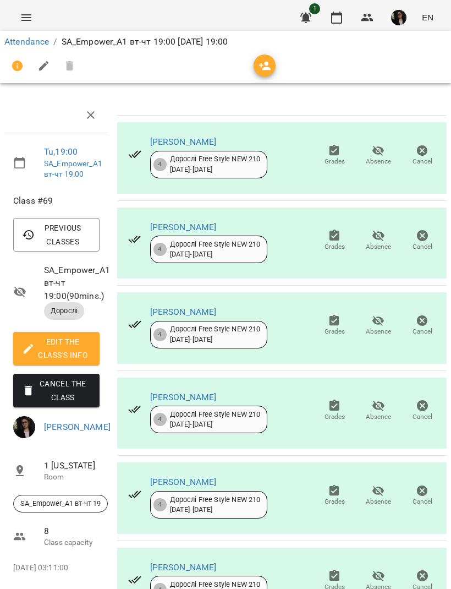  I want to click on span: SA_Empower_A1 вт-чт 19:00 ( 90 mins. ), so click(72, 283).